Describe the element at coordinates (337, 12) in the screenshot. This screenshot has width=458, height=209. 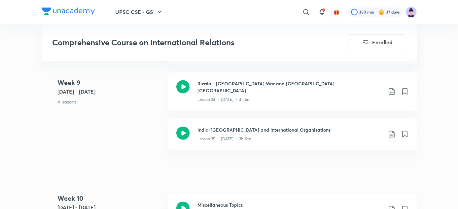
I see `button: avatar` at that location.